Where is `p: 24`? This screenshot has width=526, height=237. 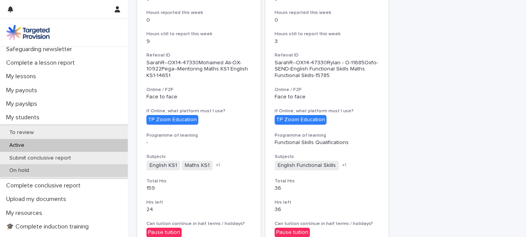 p: 24 is located at coordinates (199, 209).